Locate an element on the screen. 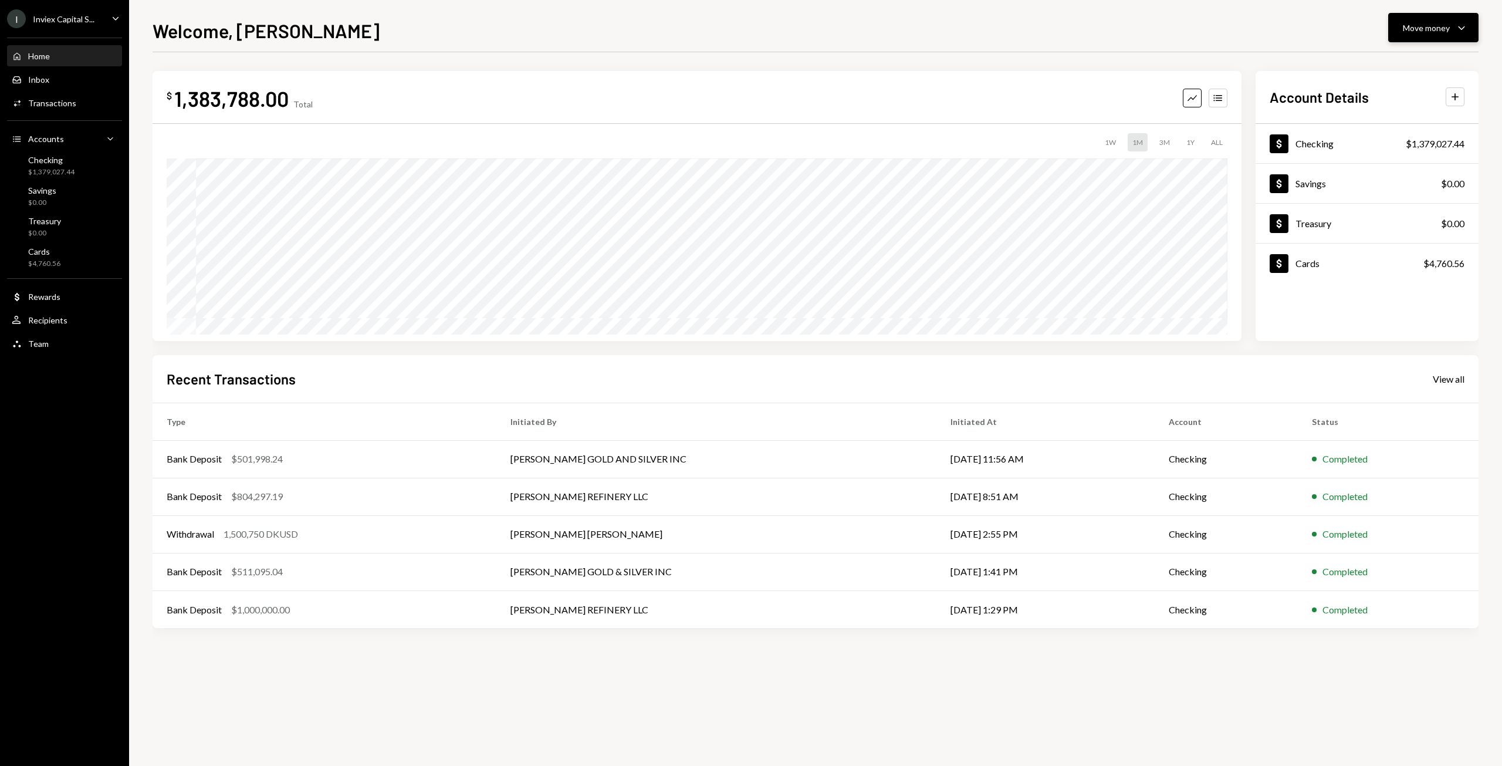 This screenshot has width=1502, height=766. div: 1W is located at coordinates (1110, 142).